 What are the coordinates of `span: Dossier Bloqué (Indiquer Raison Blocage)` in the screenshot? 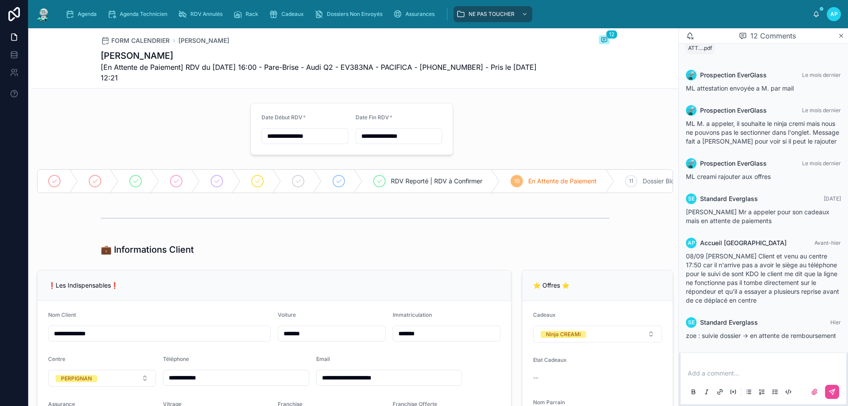 It's located at (702, 181).